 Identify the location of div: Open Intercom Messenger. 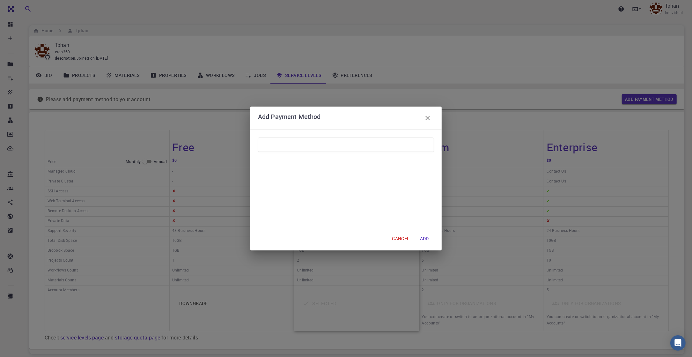
(677, 343).